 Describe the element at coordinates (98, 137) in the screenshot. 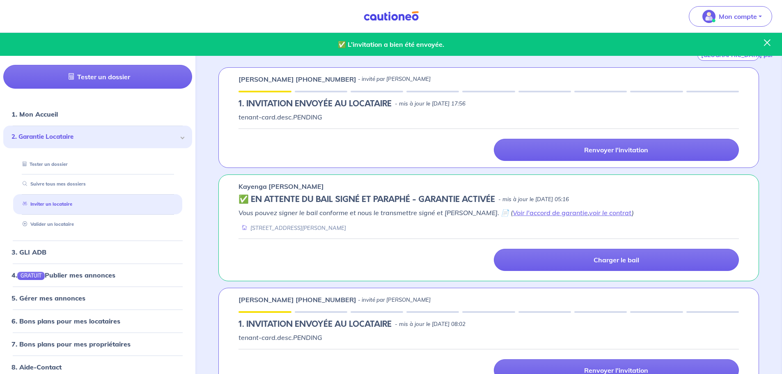

I see `div: 2. Garantie Locataire` at that location.